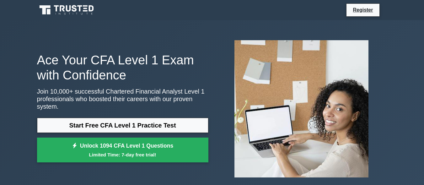 This screenshot has height=185, width=424. Describe the element at coordinates (363, 10) in the screenshot. I see `a: Register` at that location.